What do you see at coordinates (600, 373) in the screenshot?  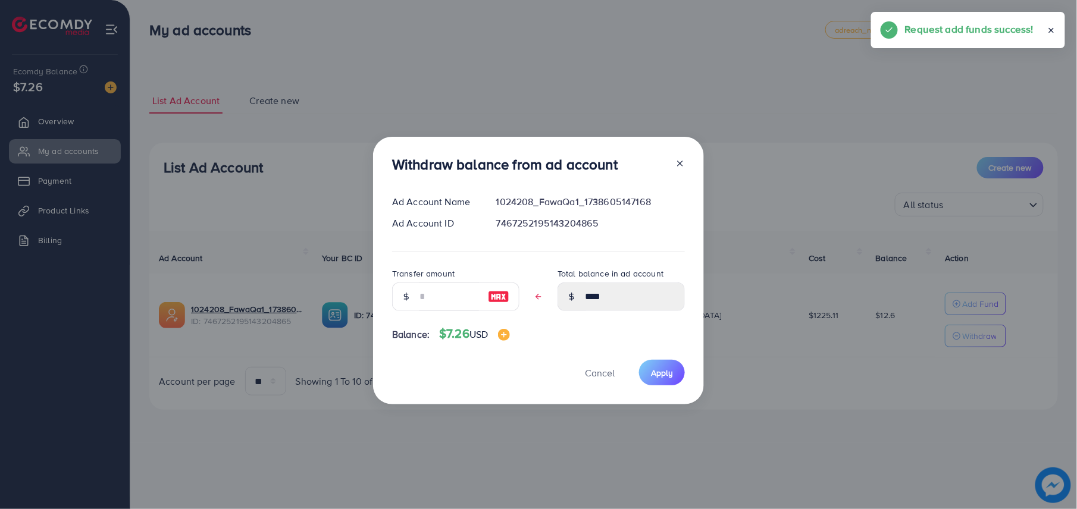 I see `span: Cancel` at bounding box center [600, 373].